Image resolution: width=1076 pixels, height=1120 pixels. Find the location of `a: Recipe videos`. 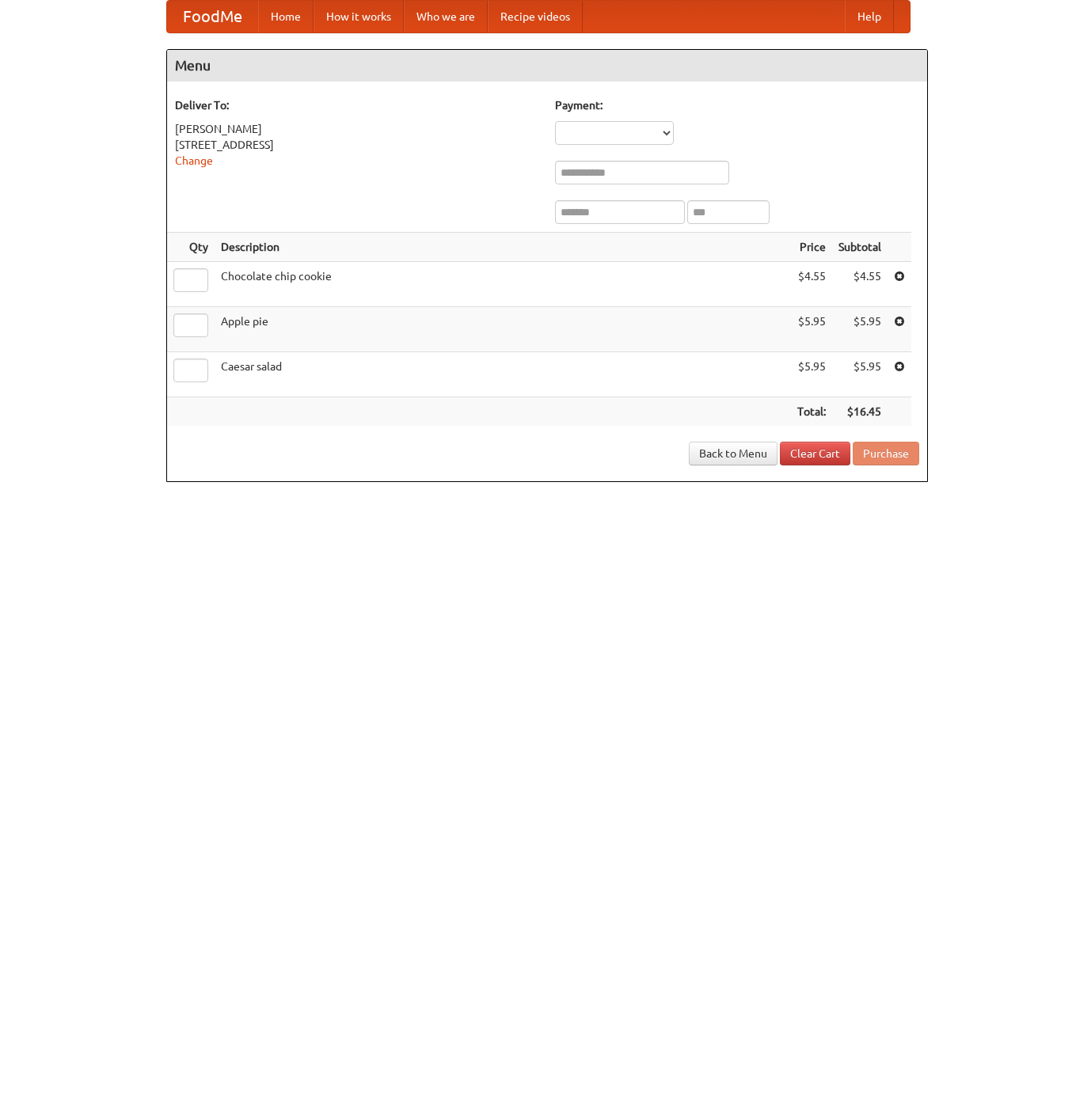

a: Recipe videos is located at coordinates (535, 17).